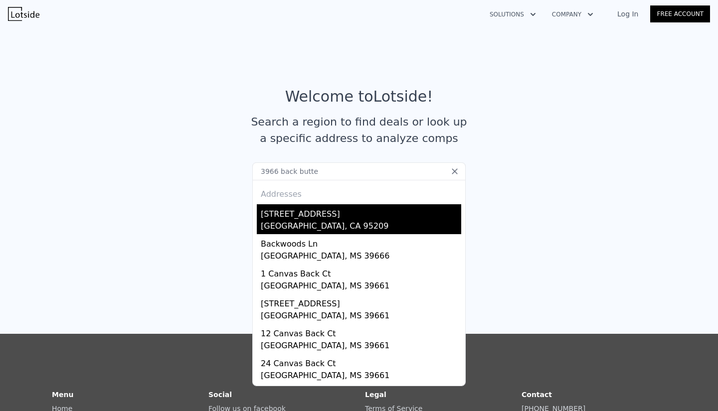  Describe the element at coordinates (361, 392) in the screenshot. I see `div: 16 Canvas Back Ct` at that location.